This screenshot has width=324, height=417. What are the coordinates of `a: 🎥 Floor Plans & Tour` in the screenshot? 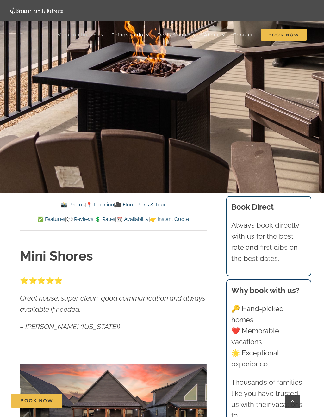 It's located at (140, 205).